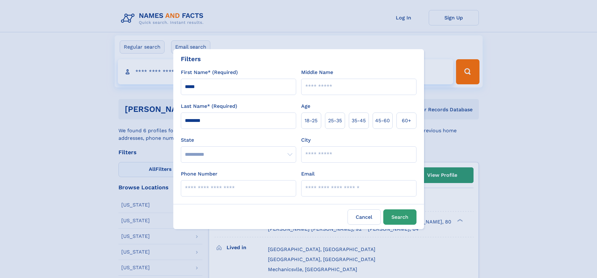  I want to click on div: Filters, so click(191, 59).